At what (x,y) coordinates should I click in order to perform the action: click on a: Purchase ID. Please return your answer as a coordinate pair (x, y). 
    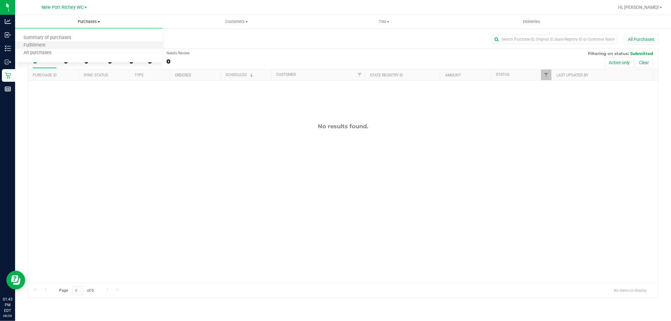
    Looking at the image, I should click on (45, 75).